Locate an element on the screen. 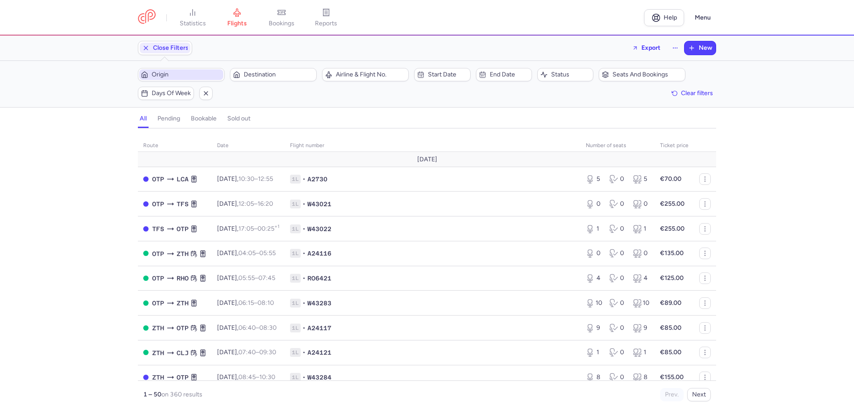  th: date is located at coordinates (248, 146).